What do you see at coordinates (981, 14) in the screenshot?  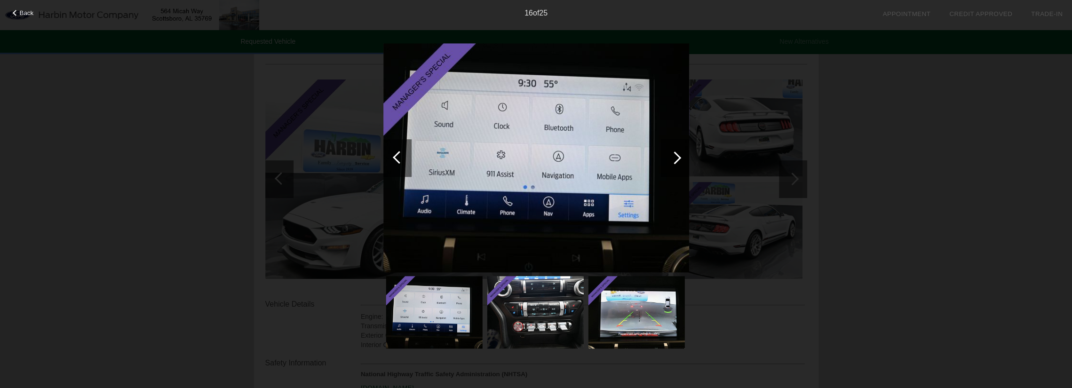 I see `a: Credit Approved` at bounding box center [981, 14].